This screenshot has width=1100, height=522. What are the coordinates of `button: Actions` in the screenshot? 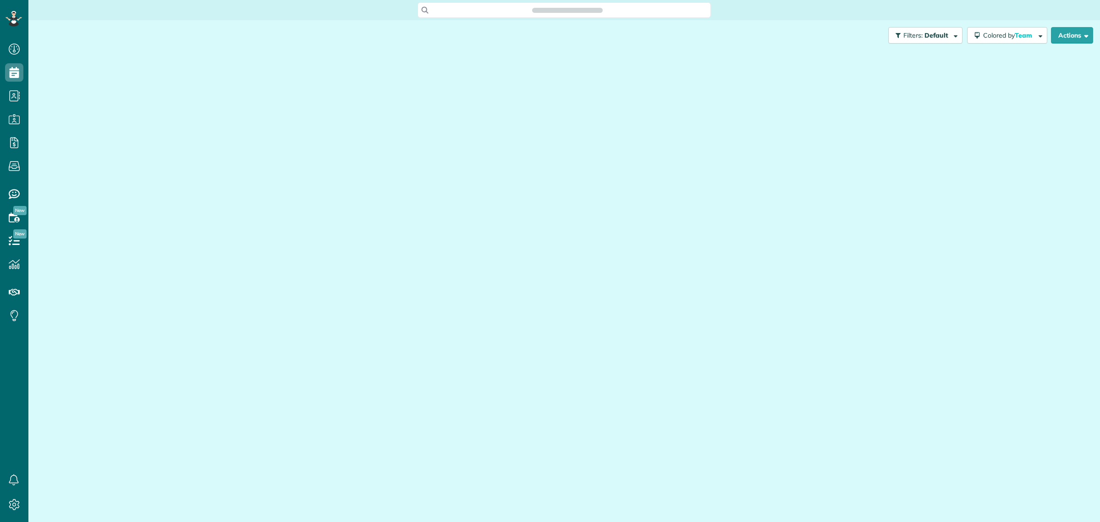 It's located at (1072, 35).